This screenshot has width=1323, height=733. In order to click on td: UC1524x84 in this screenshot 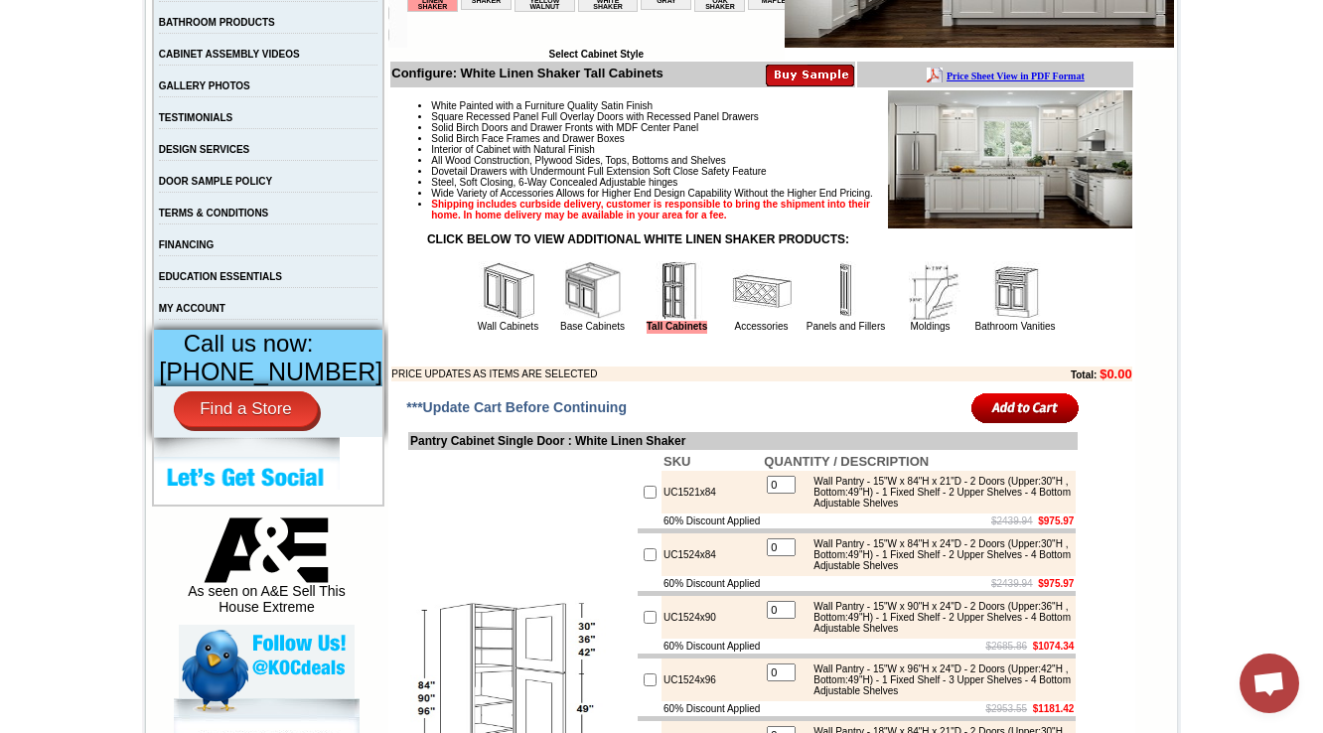, I will do `click(711, 554)`.